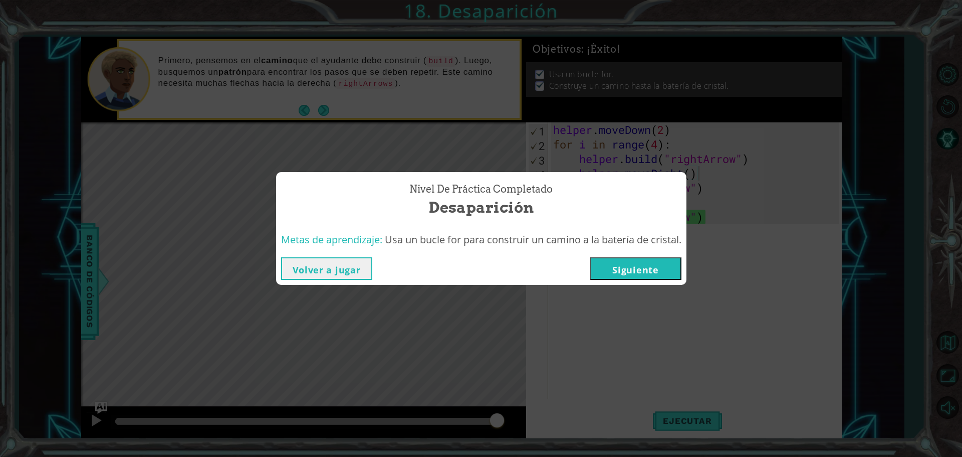  I want to click on button: Volver a jugar, so click(327, 268).